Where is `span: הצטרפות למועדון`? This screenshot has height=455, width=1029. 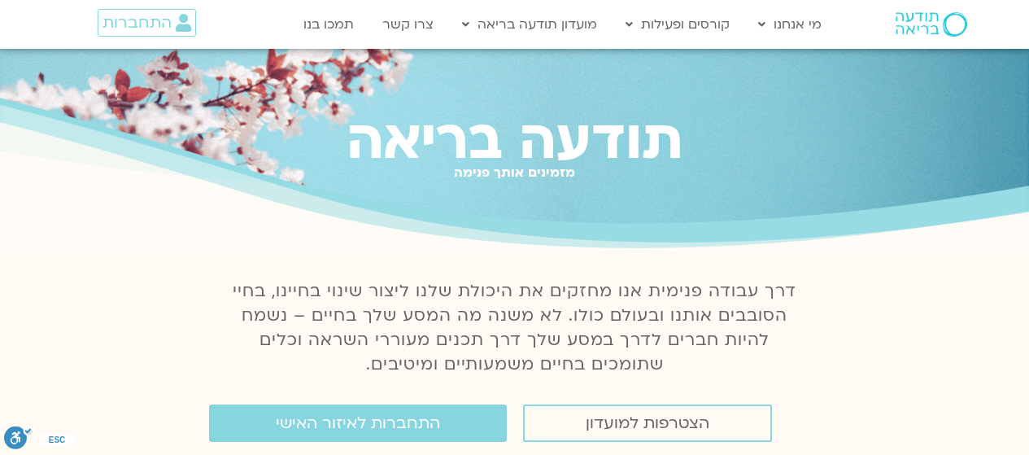
span: הצטרפות למועדון is located at coordinates (648, 423).